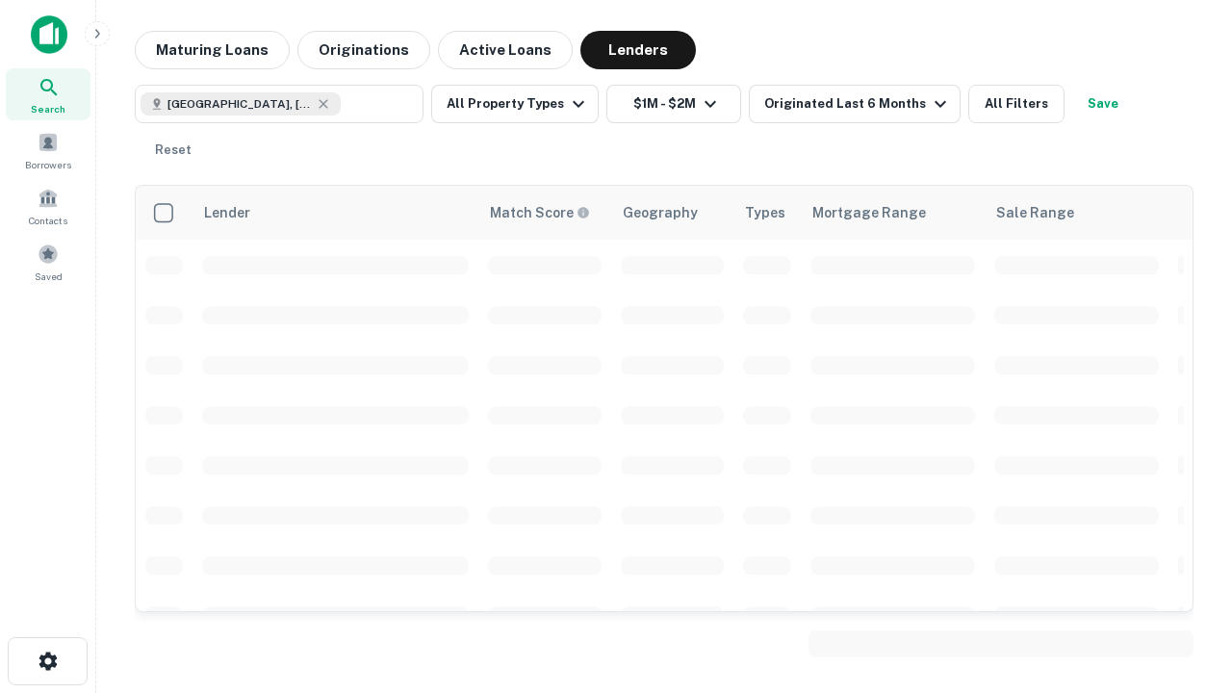 This screenshot has height=693, width=1232. Describe the element at coordinates (48, 165) in the screenshot. I see `span: Borrowers` at that location.